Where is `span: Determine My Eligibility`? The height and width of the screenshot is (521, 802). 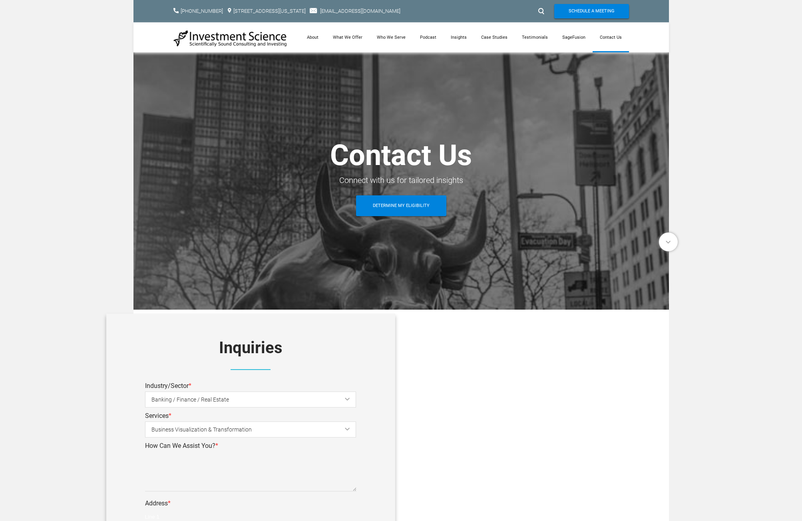
span: Determine My Eligibility is located at coordinates (401, 206).